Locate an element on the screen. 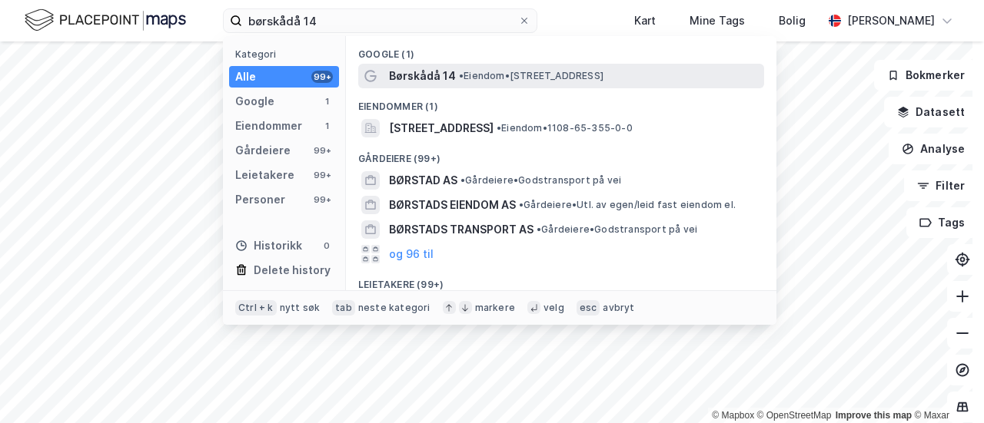 Image resolution: width=984 pixels, height=423 pixels. span: Eiendom • 1108-65-355-0-0 is located at coordinates (564, 128).